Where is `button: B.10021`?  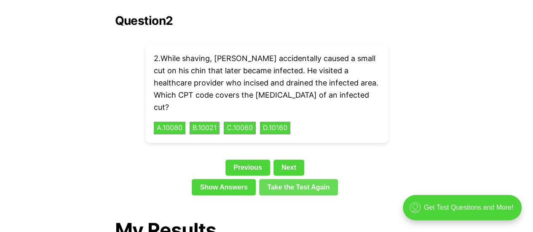
button: B.10021 is located at coordinates (204, 128).